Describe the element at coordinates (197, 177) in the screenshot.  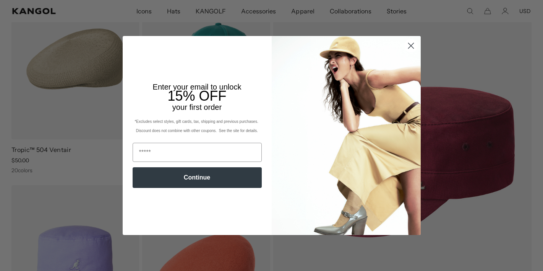
I see `button: Continue` at that location.